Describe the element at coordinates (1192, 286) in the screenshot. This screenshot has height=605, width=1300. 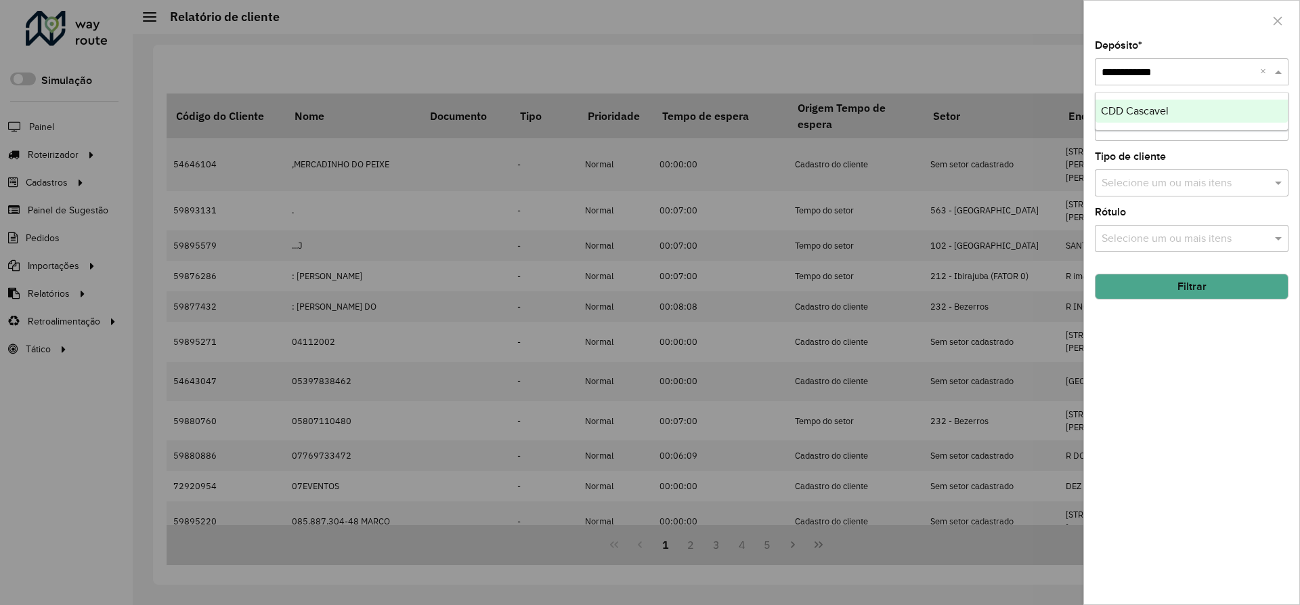
I see `button: Filtrar` at that location.